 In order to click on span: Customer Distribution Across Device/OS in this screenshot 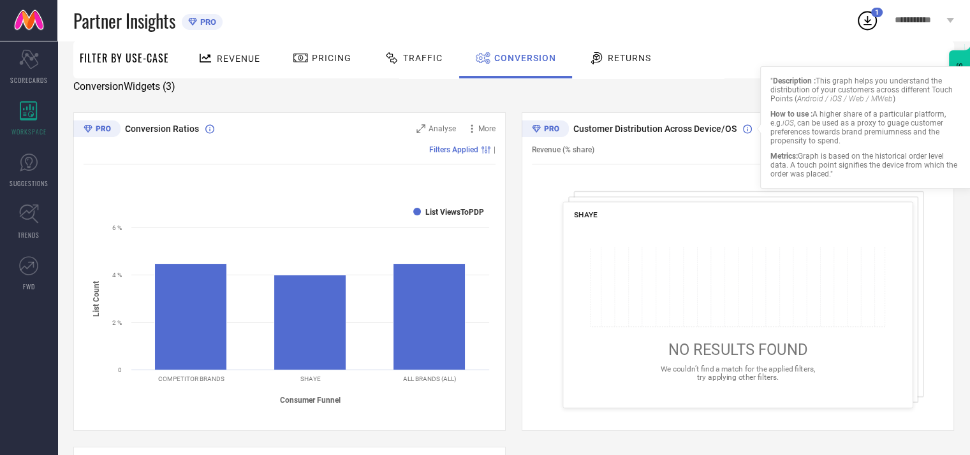, I will do `click(655, 129)`.